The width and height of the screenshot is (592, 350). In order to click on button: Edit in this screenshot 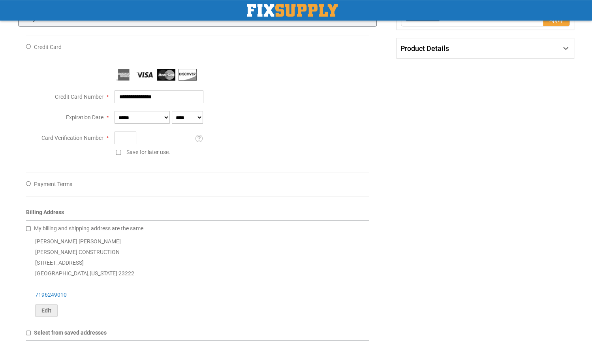, I will do `click(46, 311)`.